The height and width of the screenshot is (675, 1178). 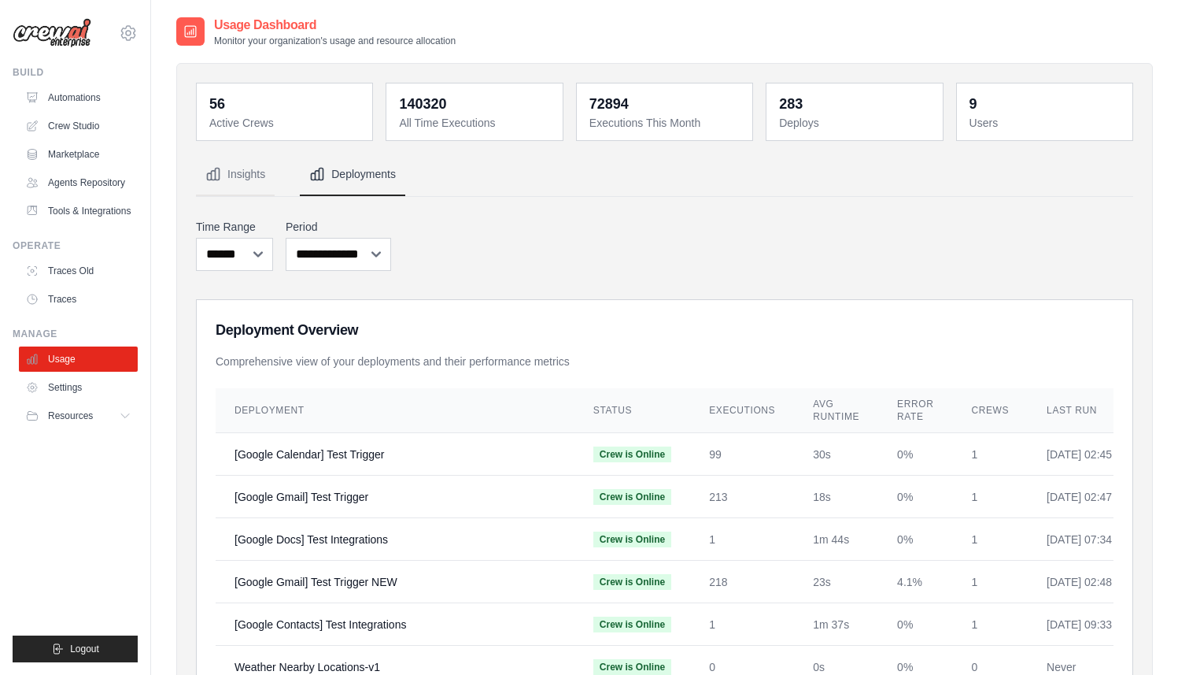 I want to click on td: [Google Calendar] Test Trigger, so click(x=395, y=454).